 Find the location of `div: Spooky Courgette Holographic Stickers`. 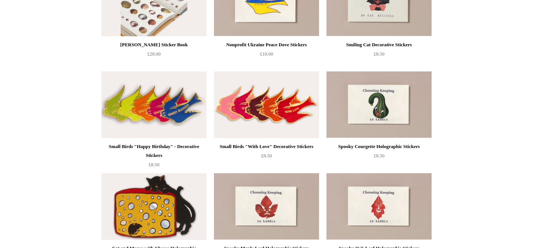

div: Spooky Courgette Holographic Stickers is located at coordinates (379, 147).